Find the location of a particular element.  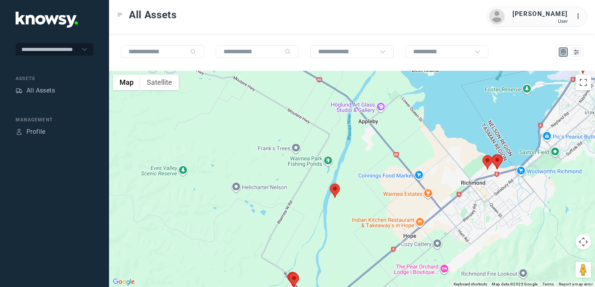

a: Terms (opens in new tab) is located at coordinates (548, 284).